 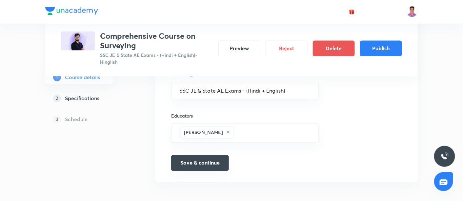 What do you see at coordinates (239, 49) in the screenshot?
I see `button: Preview` at bounding box center [239, 49].